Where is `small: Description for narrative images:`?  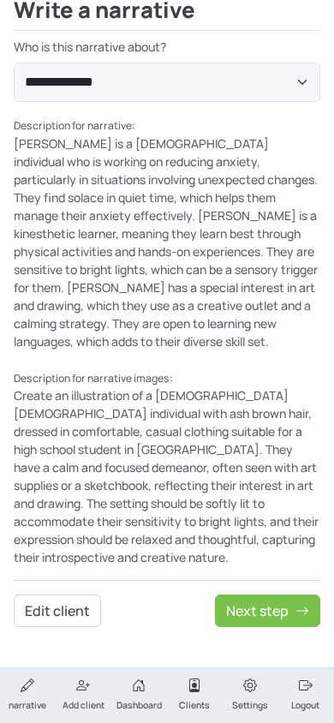
small: Description for narrative images: is located at coordinates (93, 378).